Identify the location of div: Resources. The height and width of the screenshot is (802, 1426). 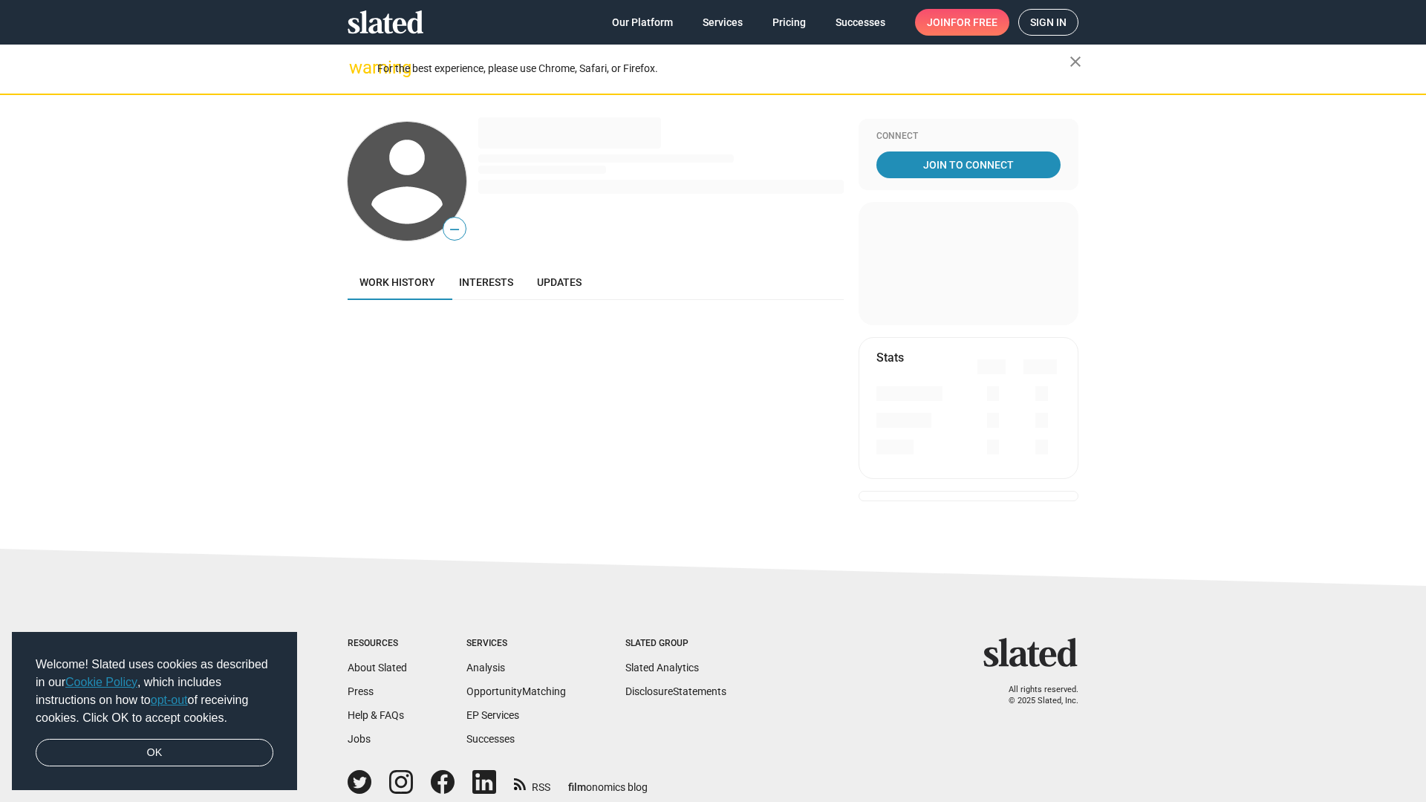
(377, 644).